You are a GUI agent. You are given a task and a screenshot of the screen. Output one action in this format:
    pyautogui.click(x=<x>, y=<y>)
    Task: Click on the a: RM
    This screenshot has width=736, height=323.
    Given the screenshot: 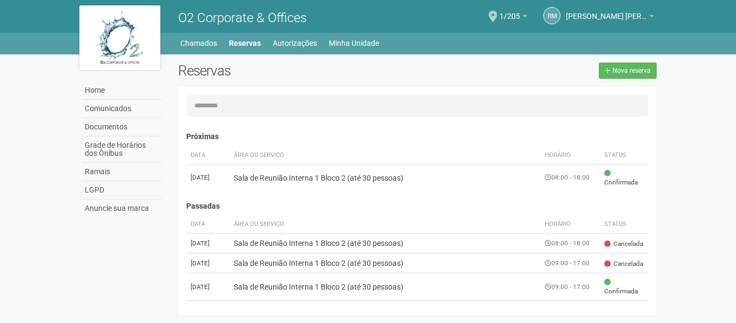 What is the action you would take?
    pyautogui.click(x=552, y=16)
    